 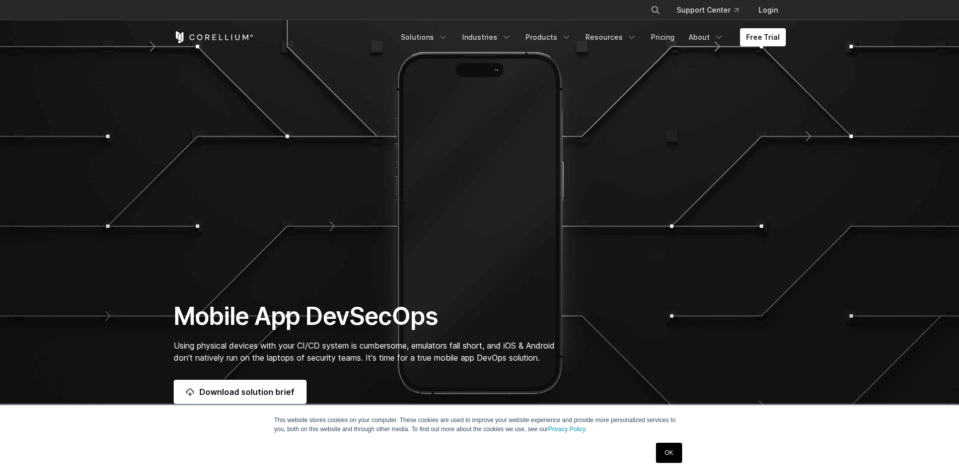 I want to click on a: OK, so click(x=669, y=453).